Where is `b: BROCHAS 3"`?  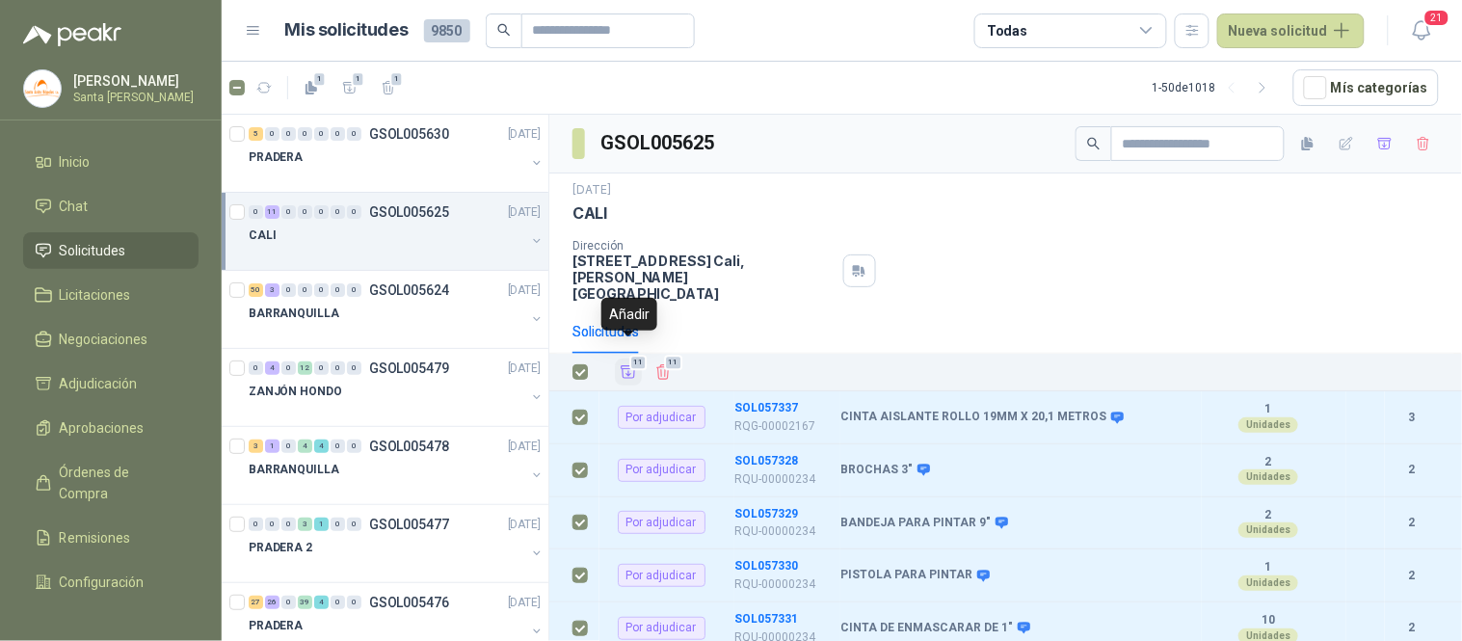
b: BROCHAS 3" is located at coordinates (876, 470).